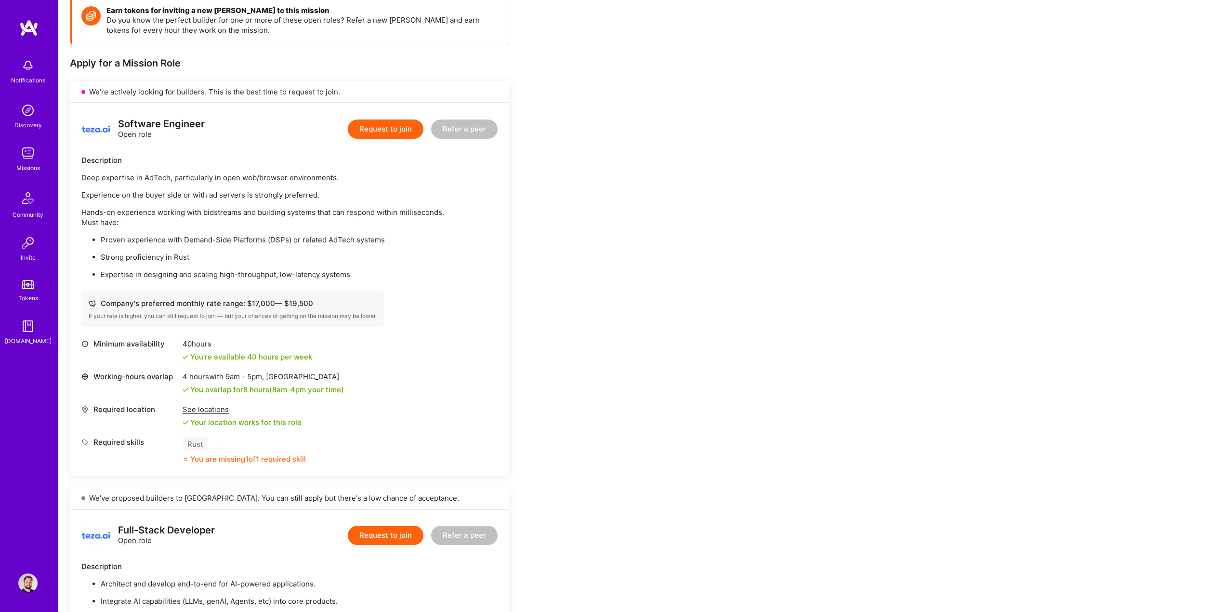  I want to click on img: Invite, so click(28, 243).